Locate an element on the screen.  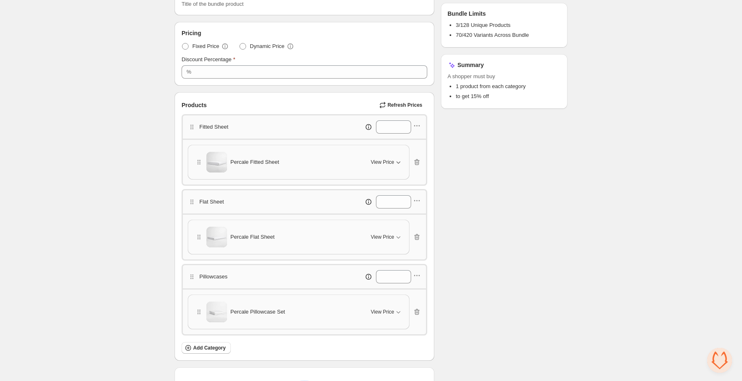
button: Refresh Prices is located at coordinates (401, 105).